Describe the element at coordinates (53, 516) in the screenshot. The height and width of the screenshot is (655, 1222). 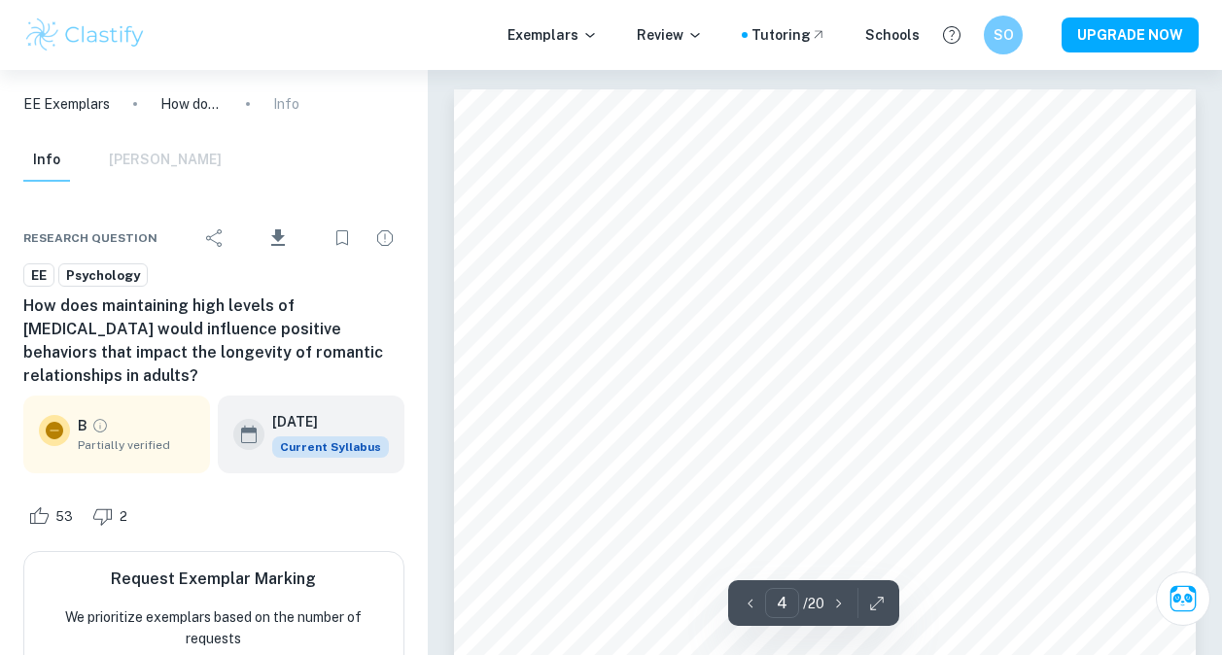
I see `div: Like` at that location.